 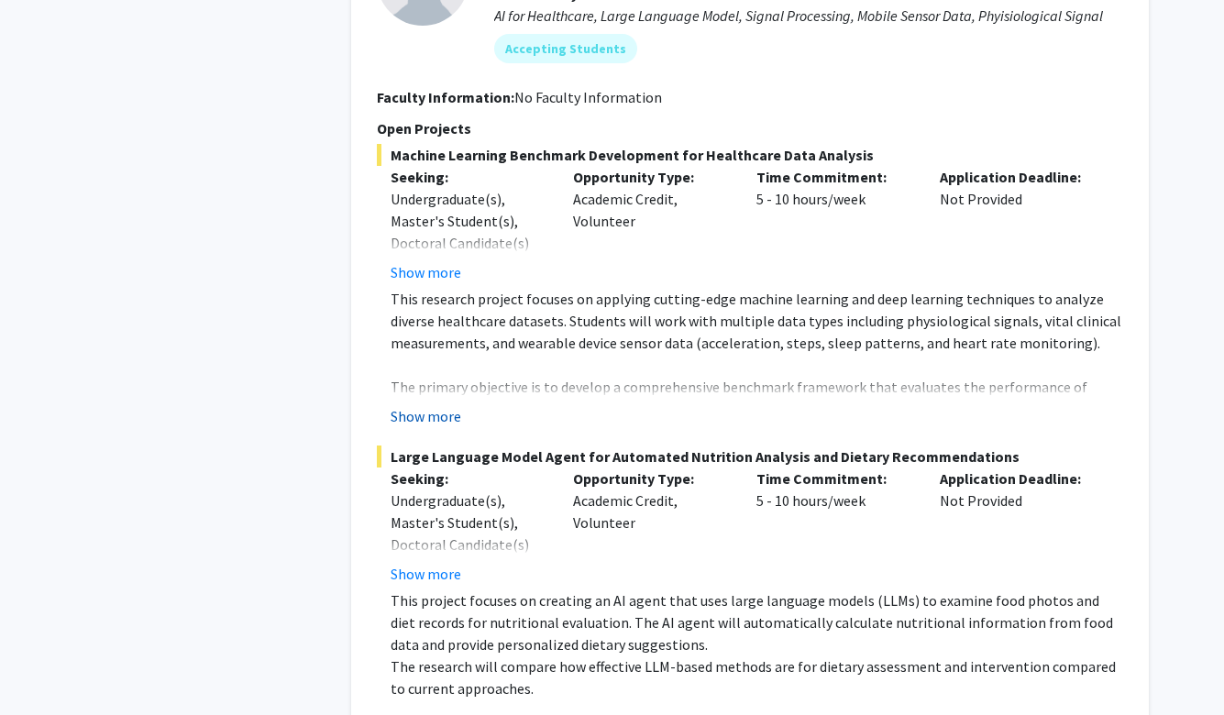 I want to click on span: Large Language Model Agent for Automated Nutrition Analysis and Dietary Recommendations, so click(x=750, y=457).